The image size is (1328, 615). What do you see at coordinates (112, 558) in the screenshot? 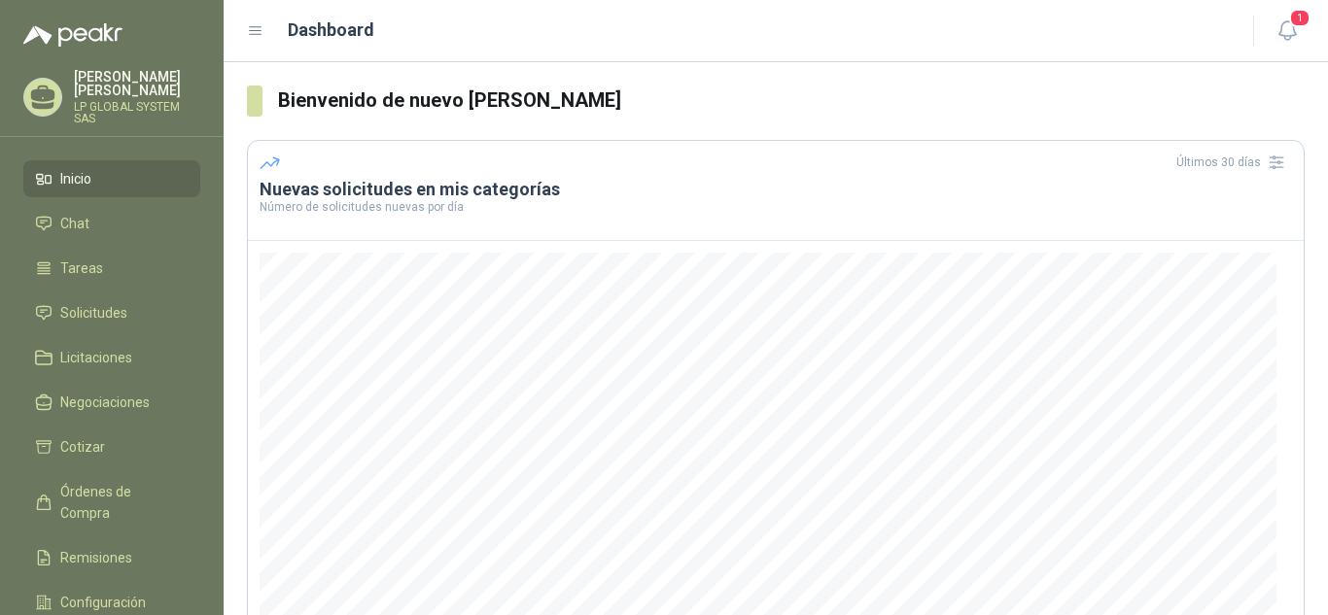
I see `a: Remisiones` at bounding box center [112, 558].